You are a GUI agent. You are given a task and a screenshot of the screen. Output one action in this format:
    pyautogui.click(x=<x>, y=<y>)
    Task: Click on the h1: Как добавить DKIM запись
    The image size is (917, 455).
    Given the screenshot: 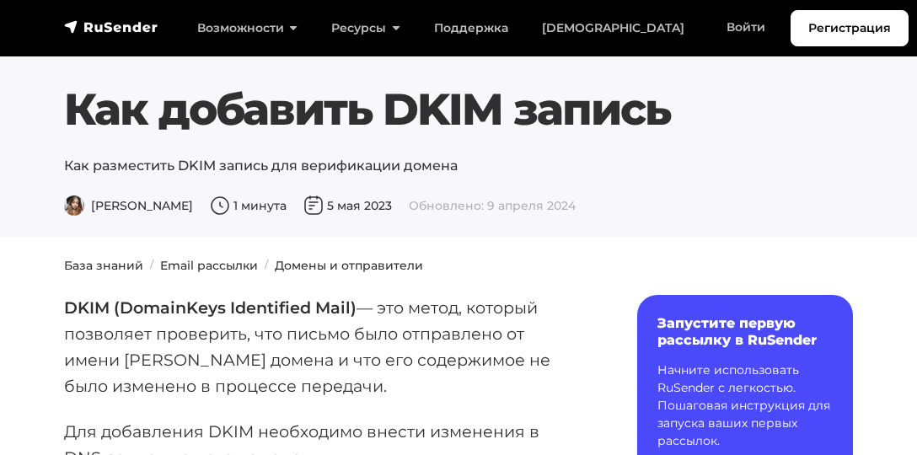 What is the action you would take?
    pyautogui.click(x=458, y=110)
    